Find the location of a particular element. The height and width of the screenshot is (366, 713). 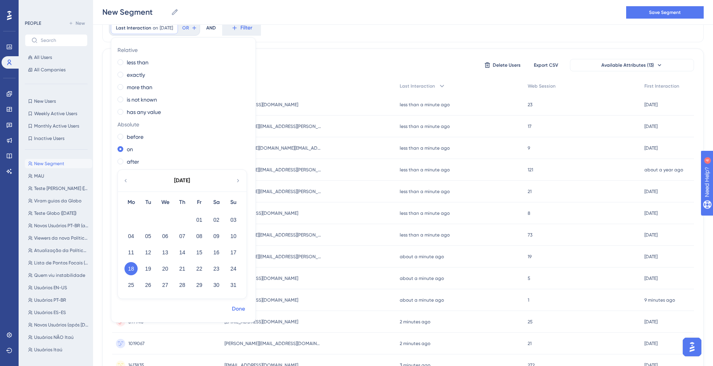

button: Weekly Active Users is located at coordinates (56, 114).